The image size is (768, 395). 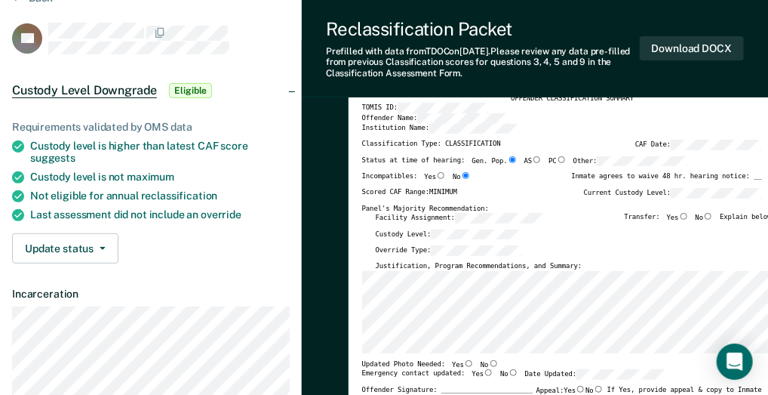 What do you see at coordinates (495, 161) in the screenshot?
I see `label: Gen. Pop.` at bounding box center [495, 161].